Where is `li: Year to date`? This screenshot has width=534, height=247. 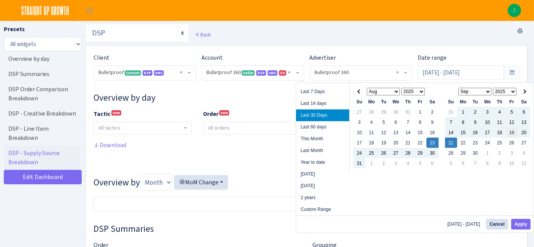 li: Year to date is located at coordinates (323, 162).